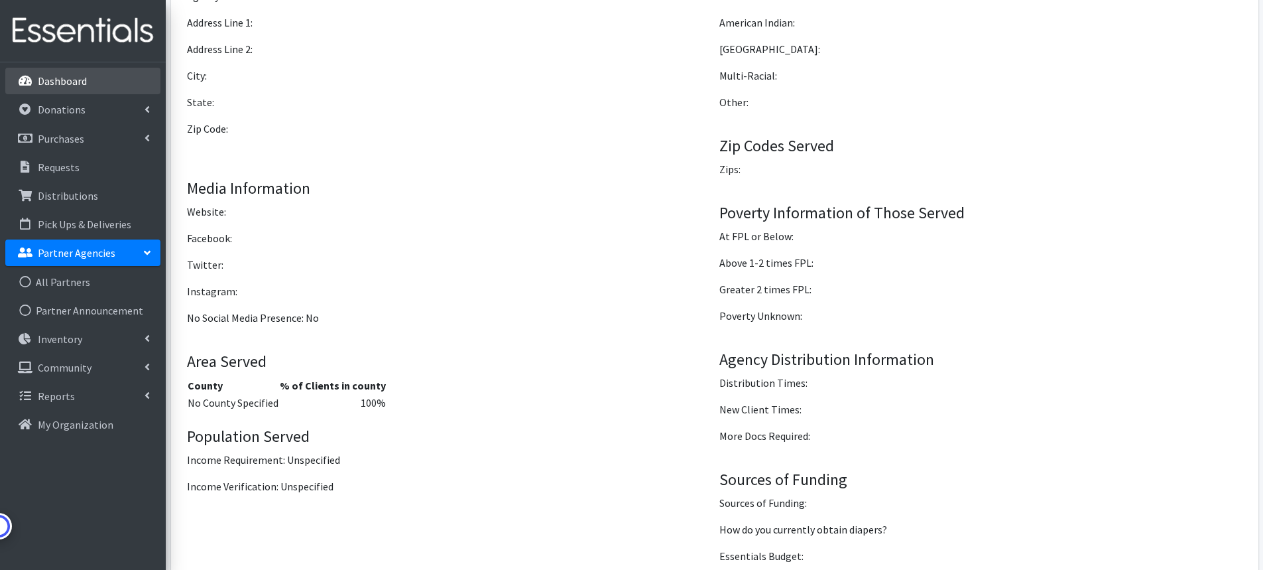  Describe the element at coordinates (83, 31) in the screenshot. I see `img: HumanEssentials` at that location.